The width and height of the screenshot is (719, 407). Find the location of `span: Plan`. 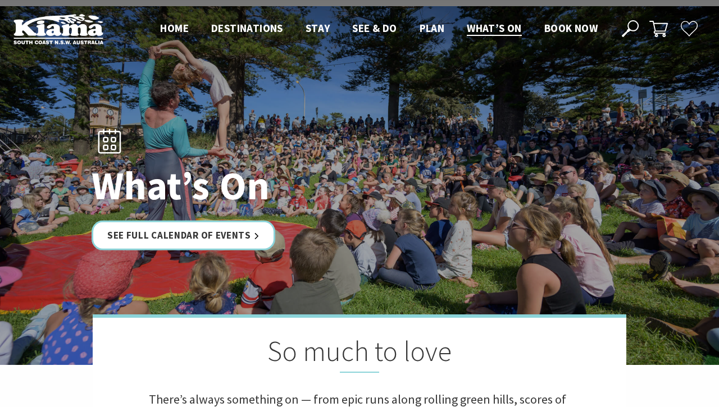

span: Plan is located at coordinates (432, 28).